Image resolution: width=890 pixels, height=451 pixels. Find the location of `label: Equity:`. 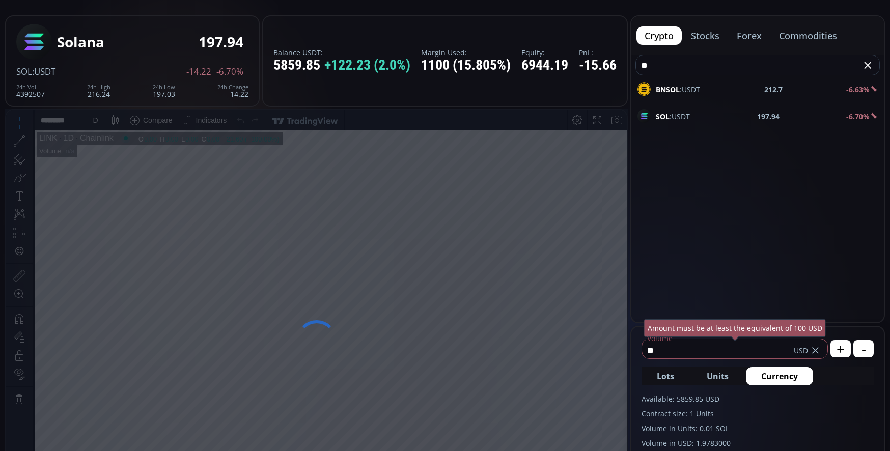

label: Equity: is located at coordinates (545, 52).